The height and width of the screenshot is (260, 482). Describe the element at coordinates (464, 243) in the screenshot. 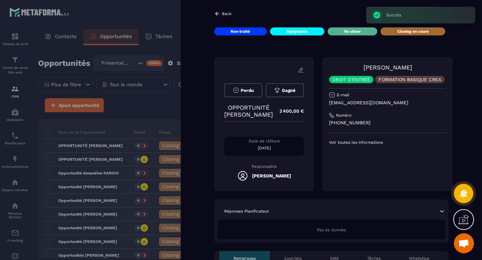

I see `div: Ouvrir le chat` at that location.